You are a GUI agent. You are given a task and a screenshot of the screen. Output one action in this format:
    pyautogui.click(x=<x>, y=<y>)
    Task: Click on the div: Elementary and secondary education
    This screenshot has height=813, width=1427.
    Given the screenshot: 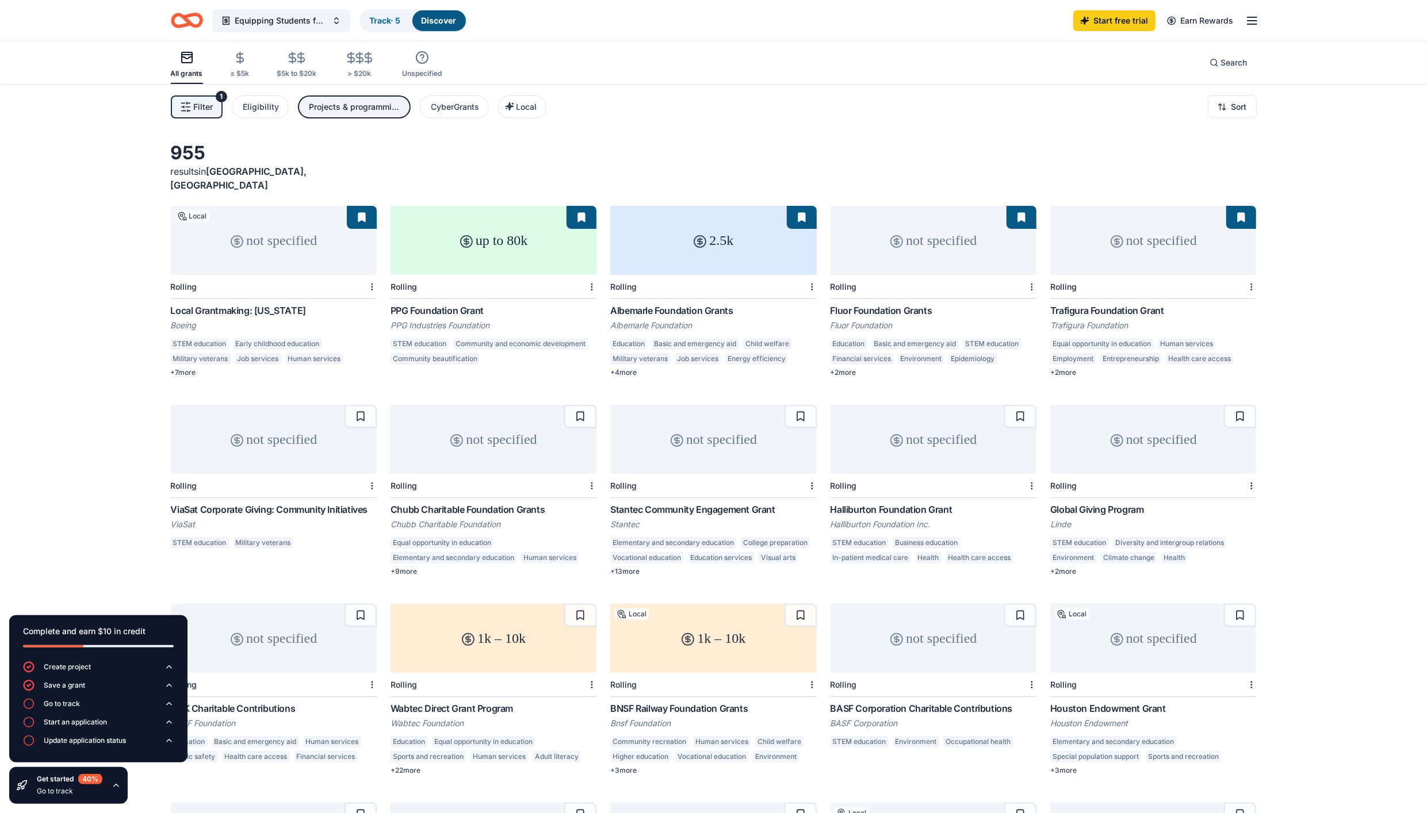 What is the action you would take?
    pyautogui.click(x=453, y=558)
    